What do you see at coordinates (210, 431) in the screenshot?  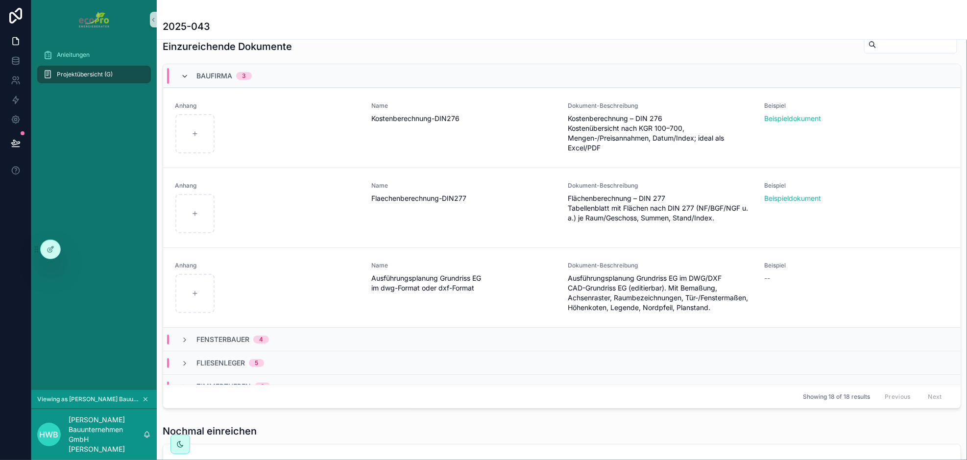 I see `h1: Nochmal einreichen` at bounding box center [210, 431].